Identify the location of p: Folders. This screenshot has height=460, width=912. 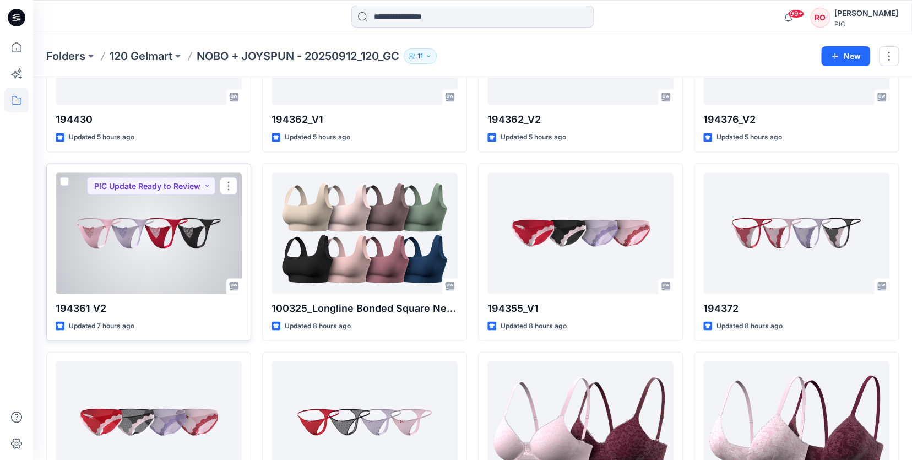
(66, 56).